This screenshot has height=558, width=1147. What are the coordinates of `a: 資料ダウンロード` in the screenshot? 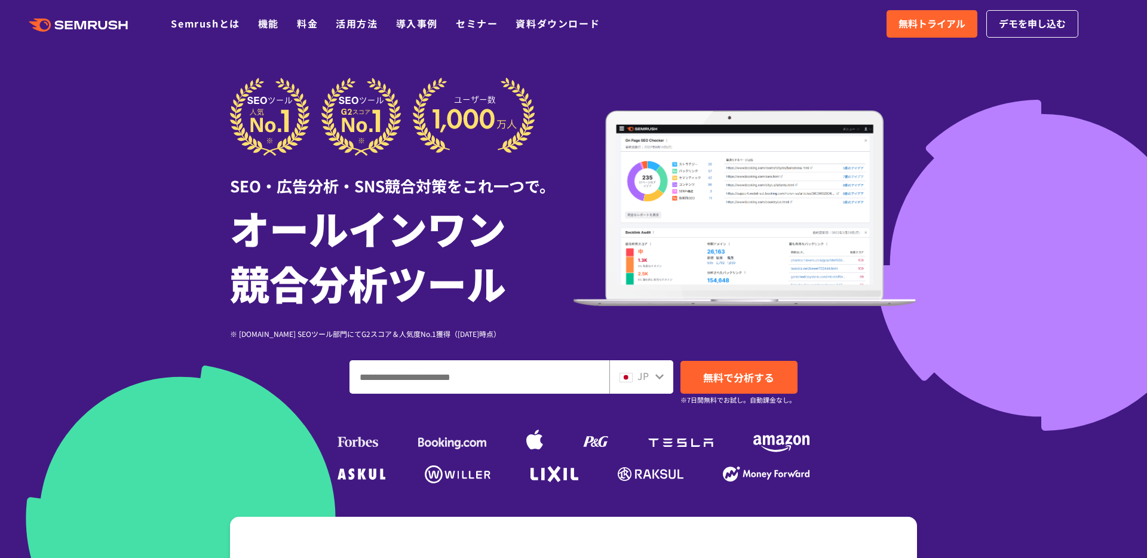 It's located at (558, 23).